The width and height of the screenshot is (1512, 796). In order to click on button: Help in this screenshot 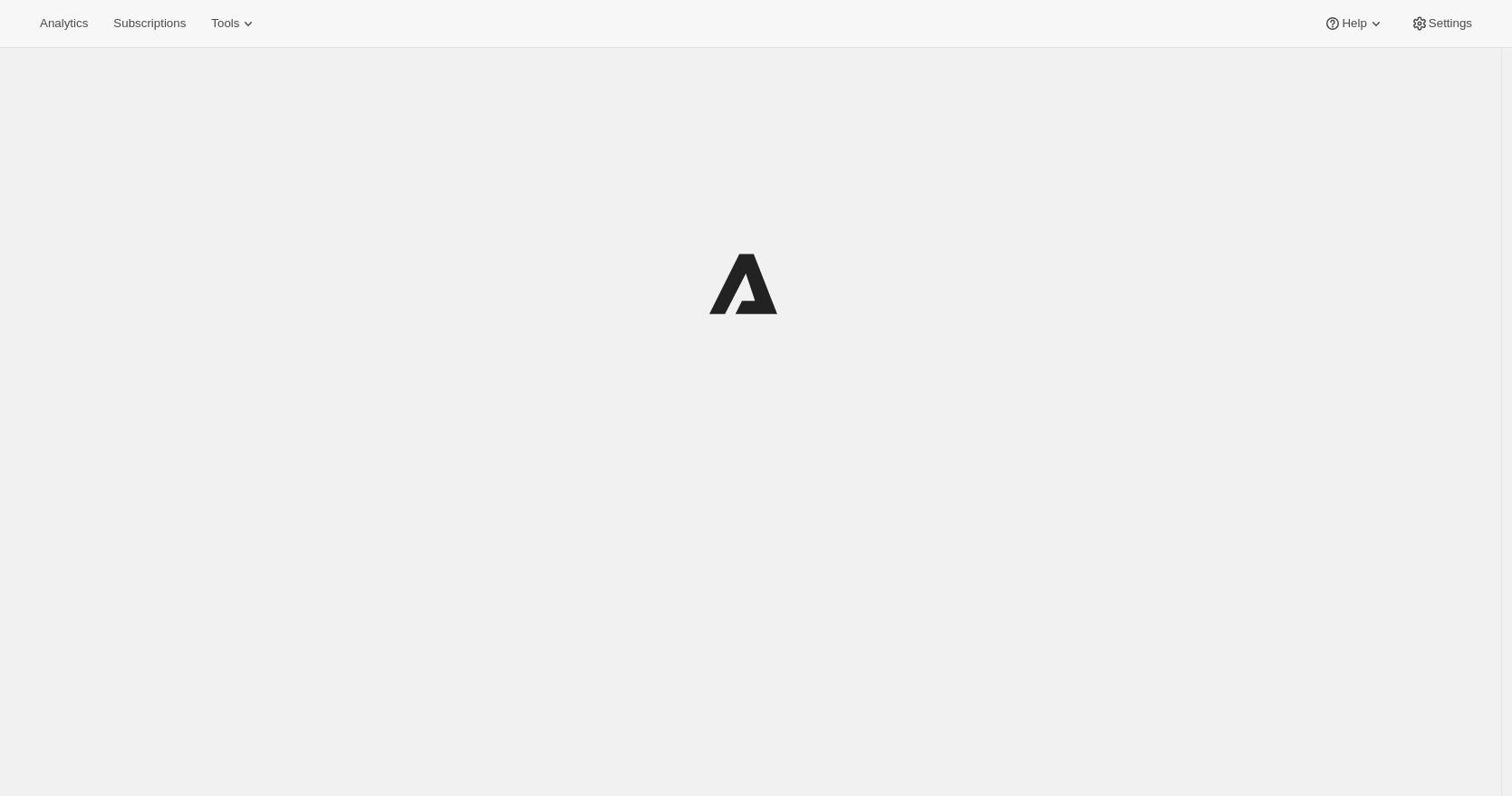, I will do `click(1354, 24)`.